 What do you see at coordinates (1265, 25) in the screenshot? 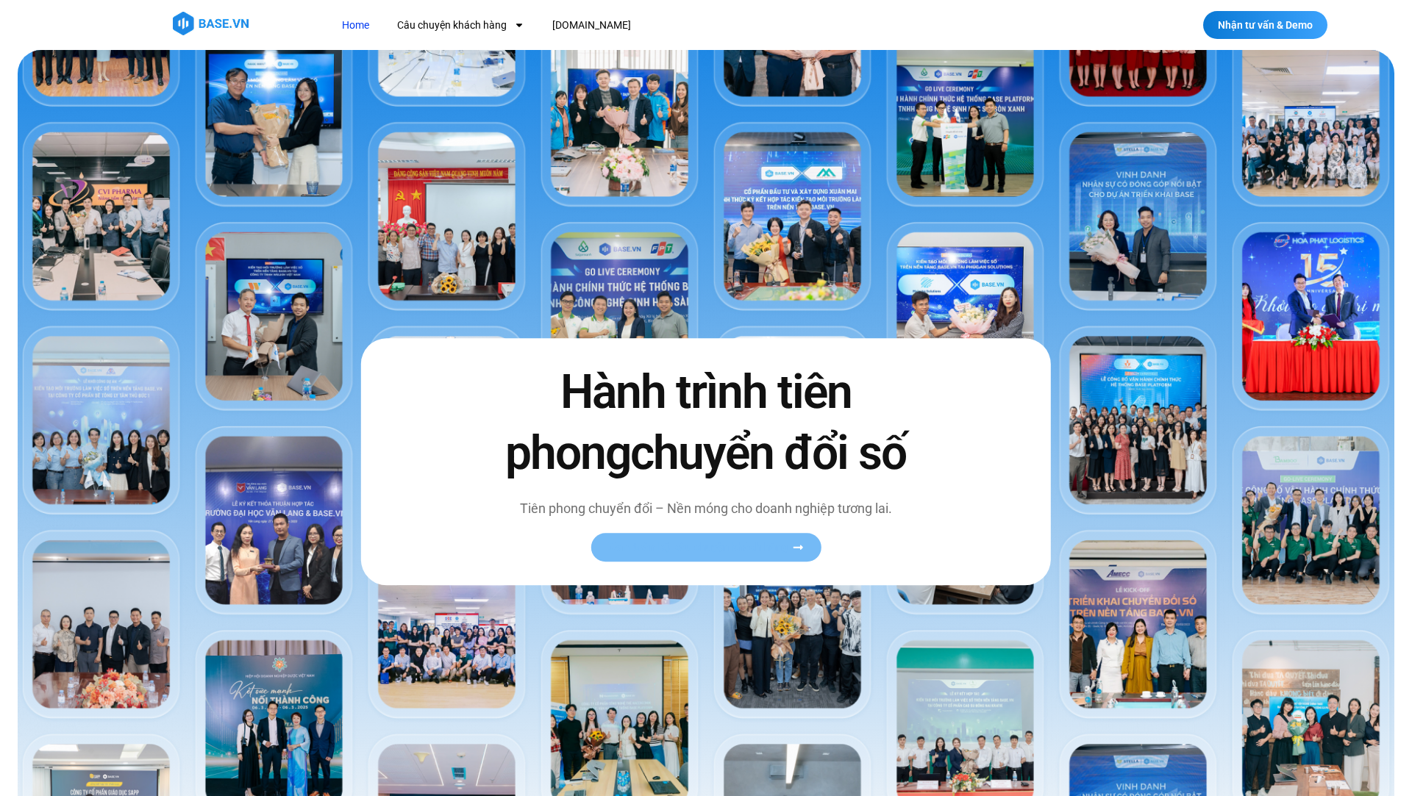
I see `a: Nhận tư vấn & Demo` at bounding box center [1265, 25].